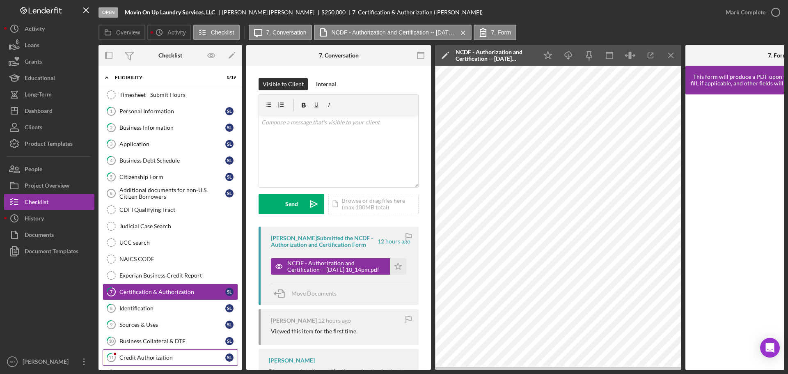 The width and height of the screenshot is (788, 374). Describe the element at coordinates (314, 293) in the screenshot. I see `span: Move Documents` at that location.